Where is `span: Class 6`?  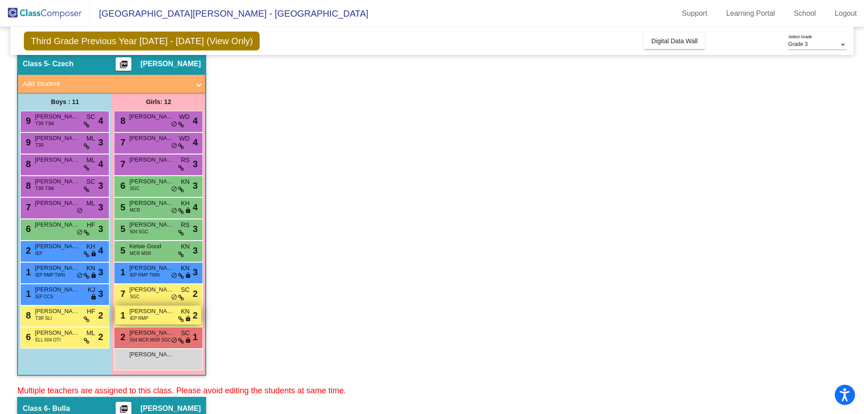
span: Class 6 is located at coordinates (35, 408).